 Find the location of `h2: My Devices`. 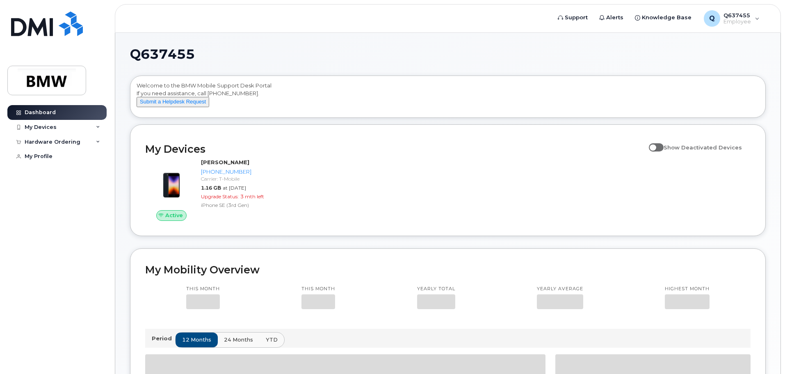

h2: My Devices is located at coordinates (395, 149).